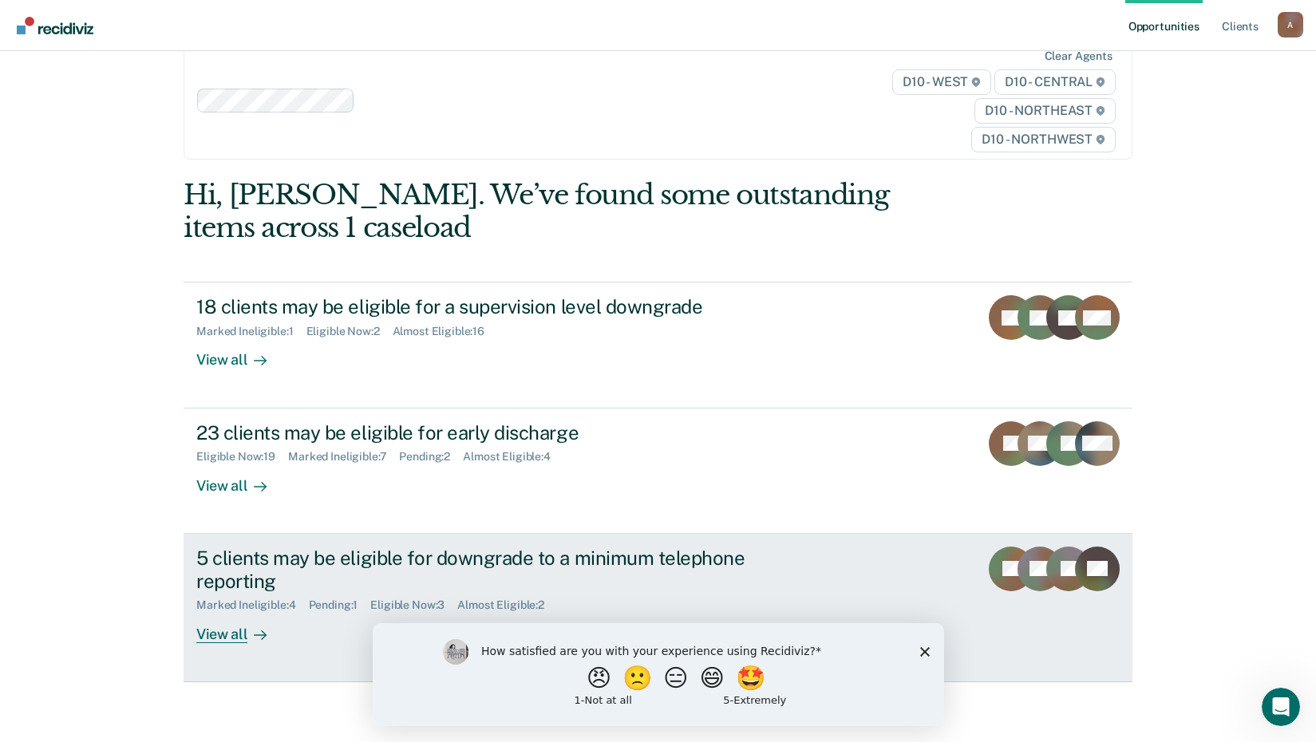 The height and width of the screenshot is (742, 1316). I want to click on div: Eligible Now : 2, so click(349, 331).